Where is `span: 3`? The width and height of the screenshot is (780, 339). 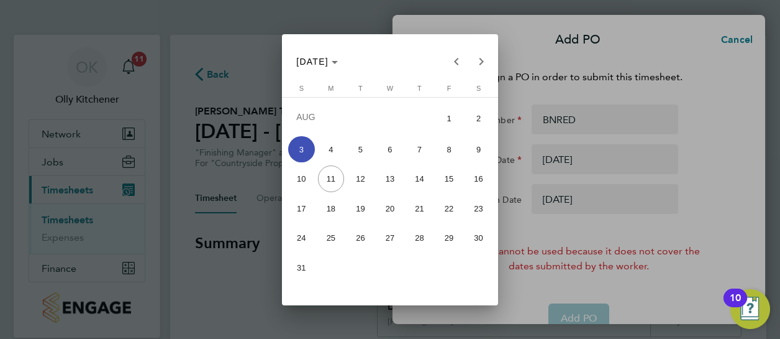 span: 3 is located at coordinates (301, 149).